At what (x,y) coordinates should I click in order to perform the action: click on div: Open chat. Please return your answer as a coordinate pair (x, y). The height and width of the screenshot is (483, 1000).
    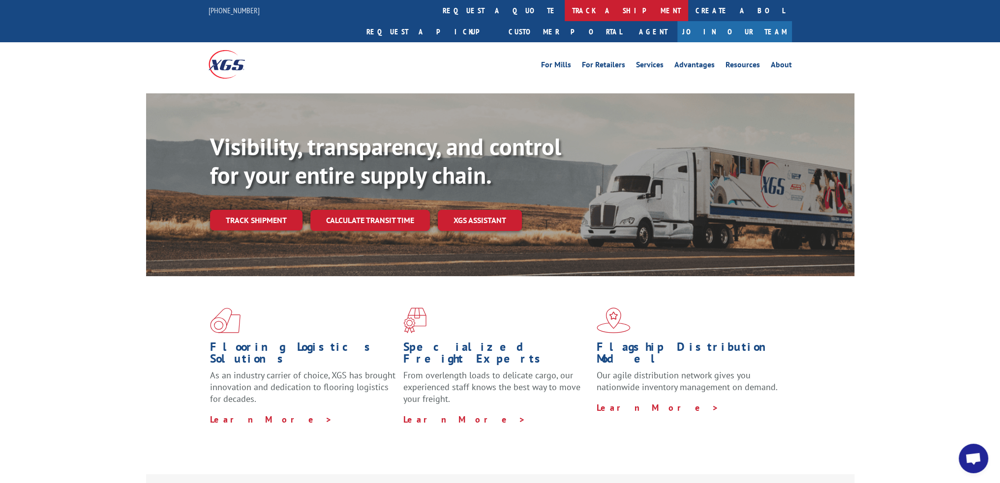
    Looking at the image, I should click on (973, 459).